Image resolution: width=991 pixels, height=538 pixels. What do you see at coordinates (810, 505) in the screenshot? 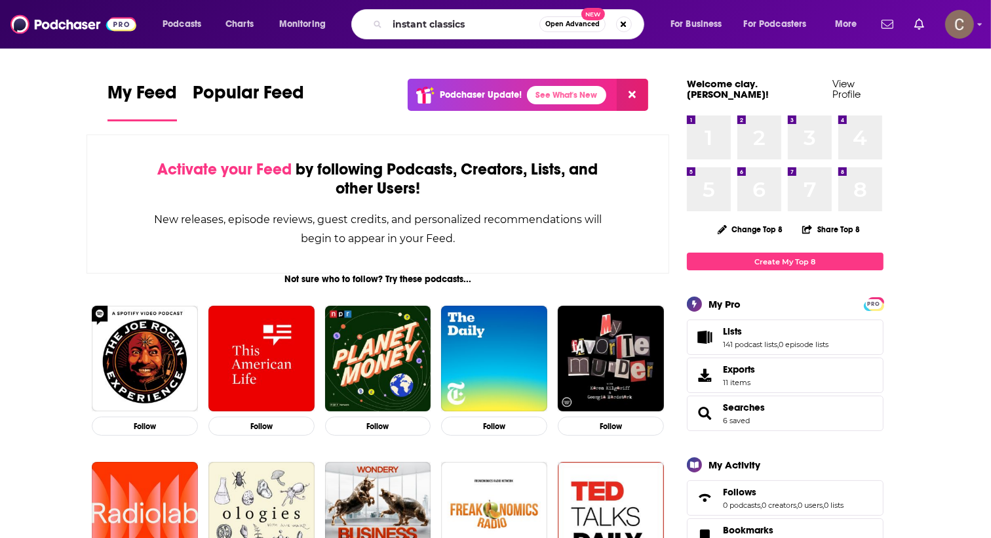
I see `a: 0 users` at bounding box center [810, 505].